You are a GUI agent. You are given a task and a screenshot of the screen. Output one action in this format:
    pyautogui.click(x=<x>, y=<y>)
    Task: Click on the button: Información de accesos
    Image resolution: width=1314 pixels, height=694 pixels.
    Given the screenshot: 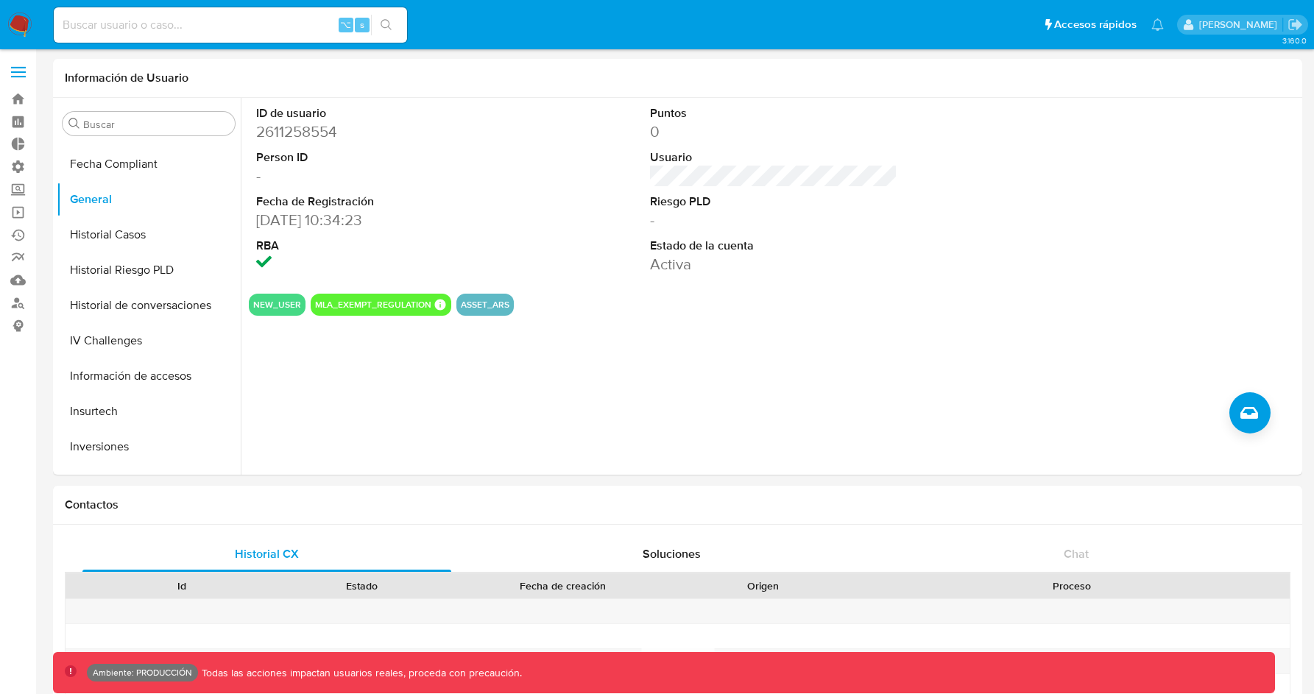 What is the action you would take?
    pyautogui.click(x=149, y=376)
    